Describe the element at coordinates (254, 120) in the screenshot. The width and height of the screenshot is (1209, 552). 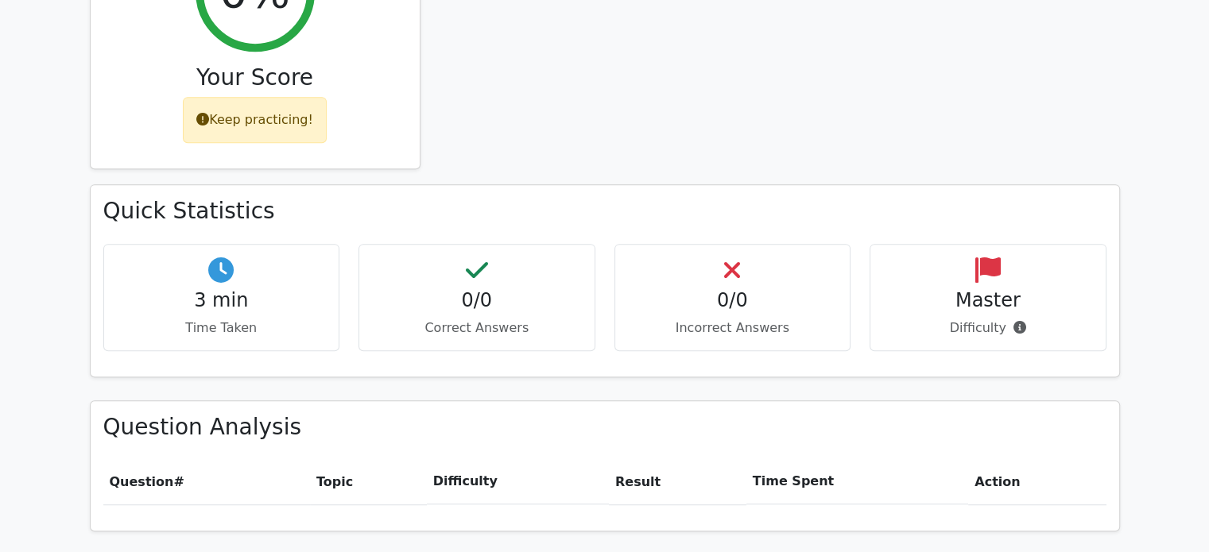
I see `div: Keep practicing!` at that location.